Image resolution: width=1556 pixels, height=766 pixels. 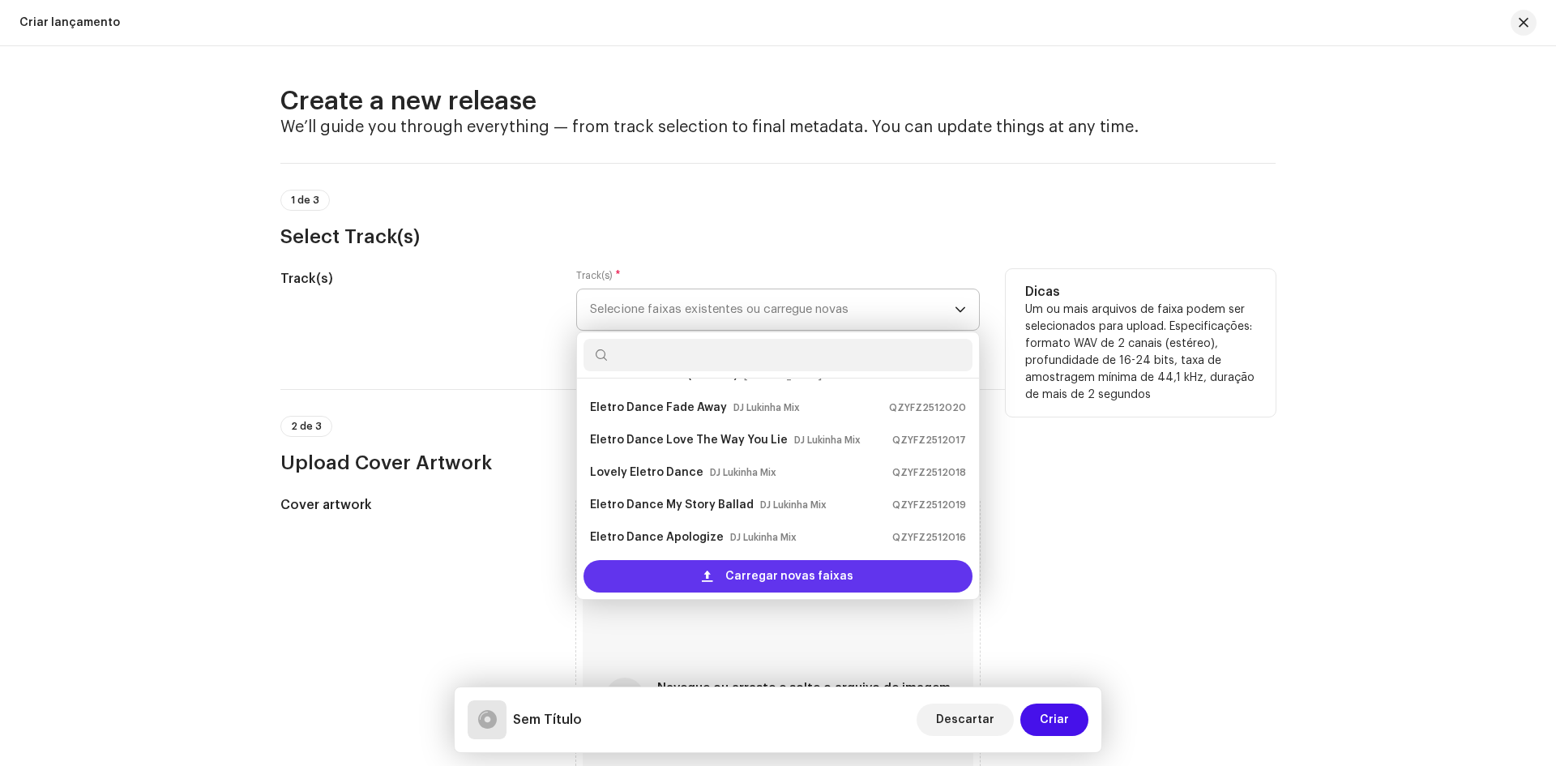 I want to click on strong: Lovely Eletro Dance, so click(x=647, y=473).